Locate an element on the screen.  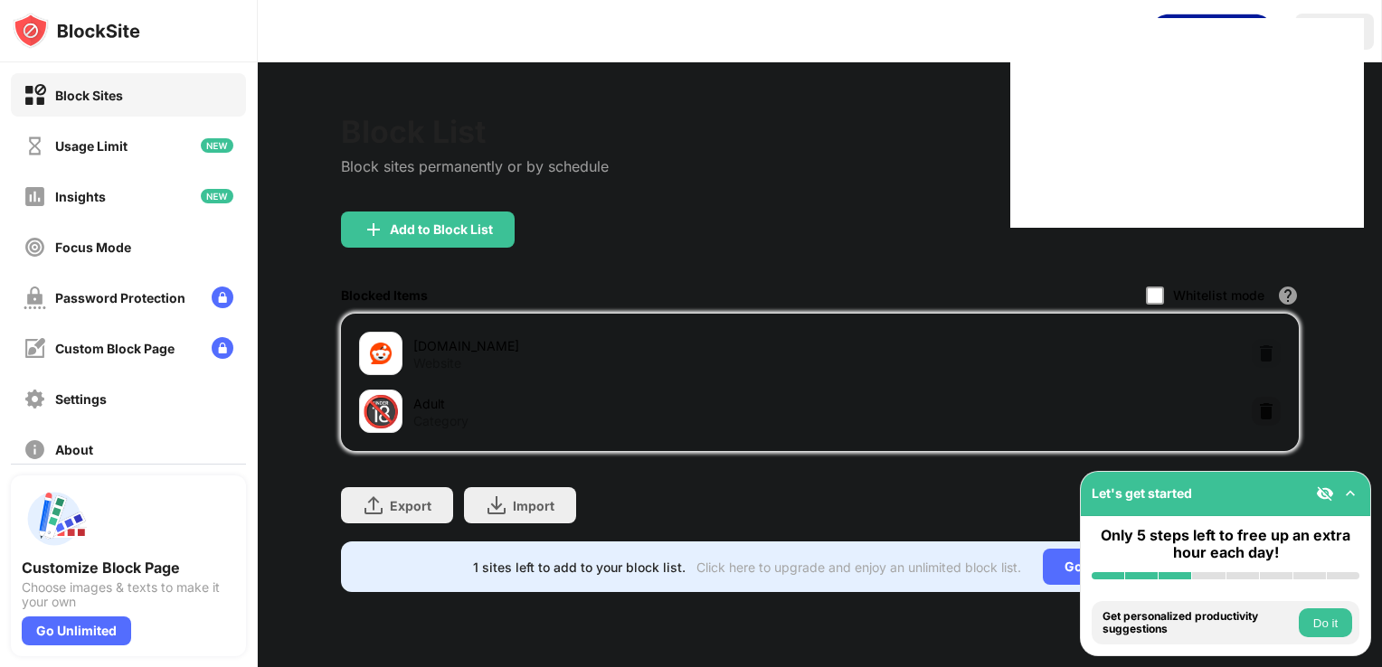
div: Category is located at coordinates (440, 421).